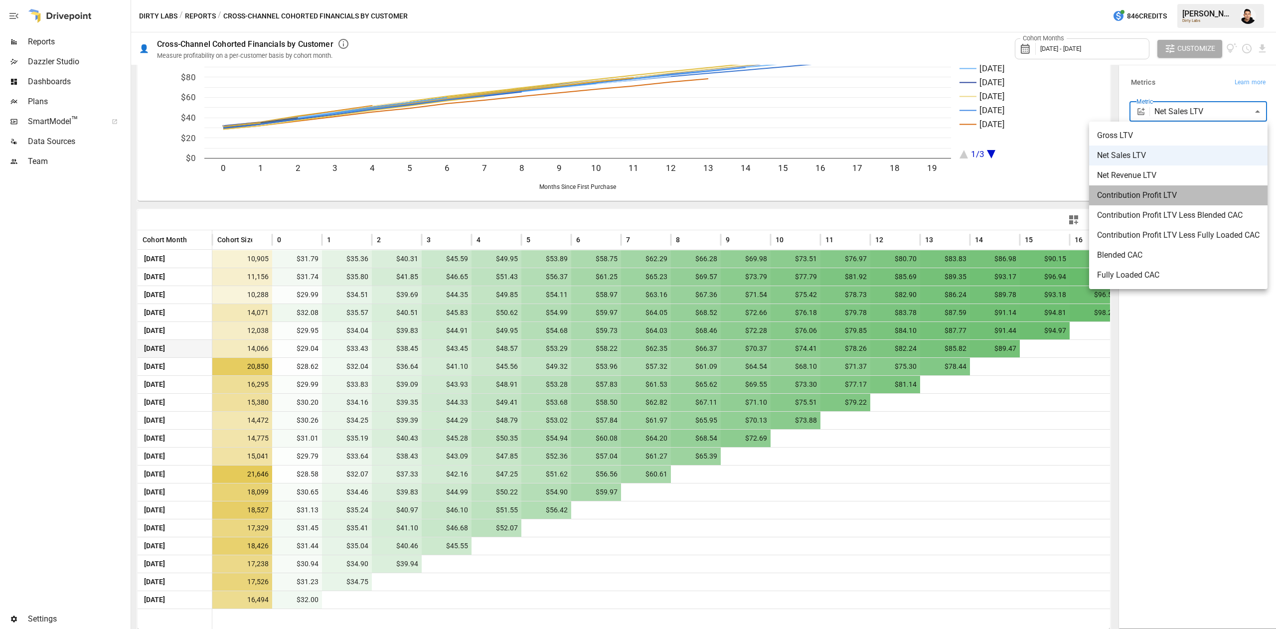  Describe the element at coordinates (1178, 136) in the screenshot. I see `span: Gross LTV` at that location.